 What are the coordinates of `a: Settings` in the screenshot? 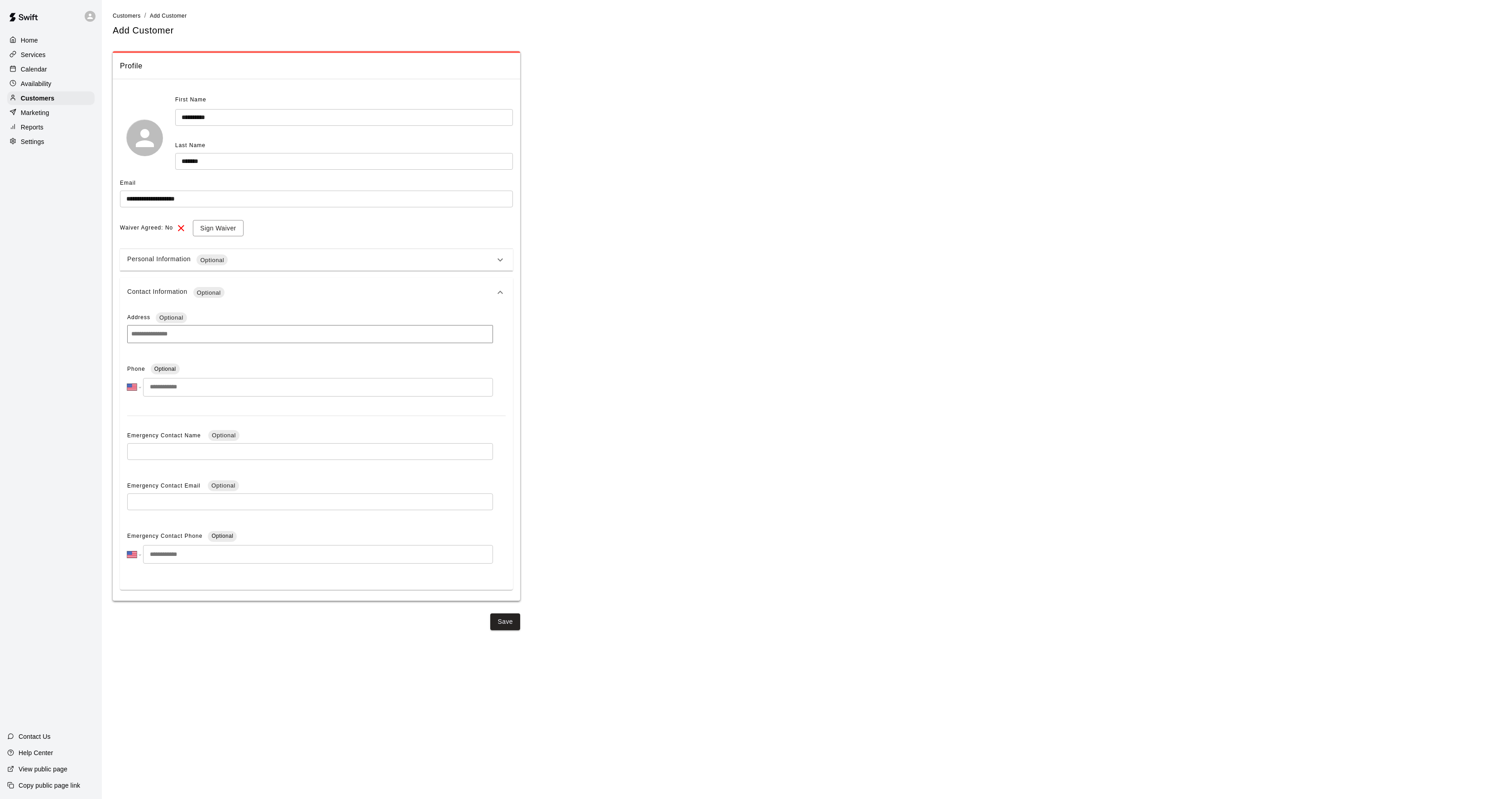 It's located at (51, 141).